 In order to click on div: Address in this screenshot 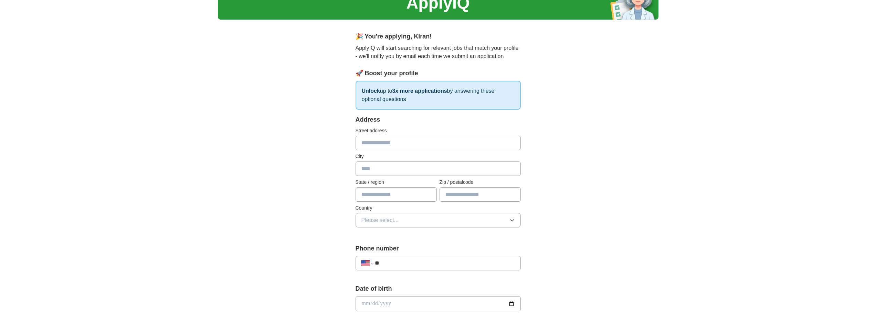, I will do `click(438, 120)`.